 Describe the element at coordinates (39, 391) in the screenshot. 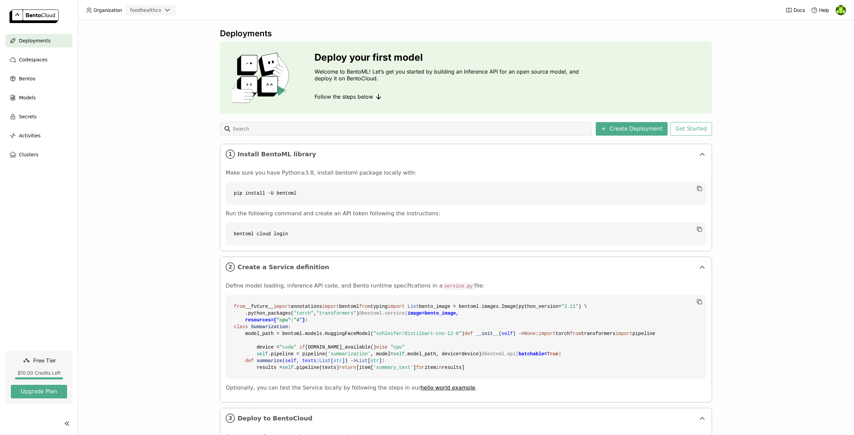

I see `button: Upgrade Plan` at that location.